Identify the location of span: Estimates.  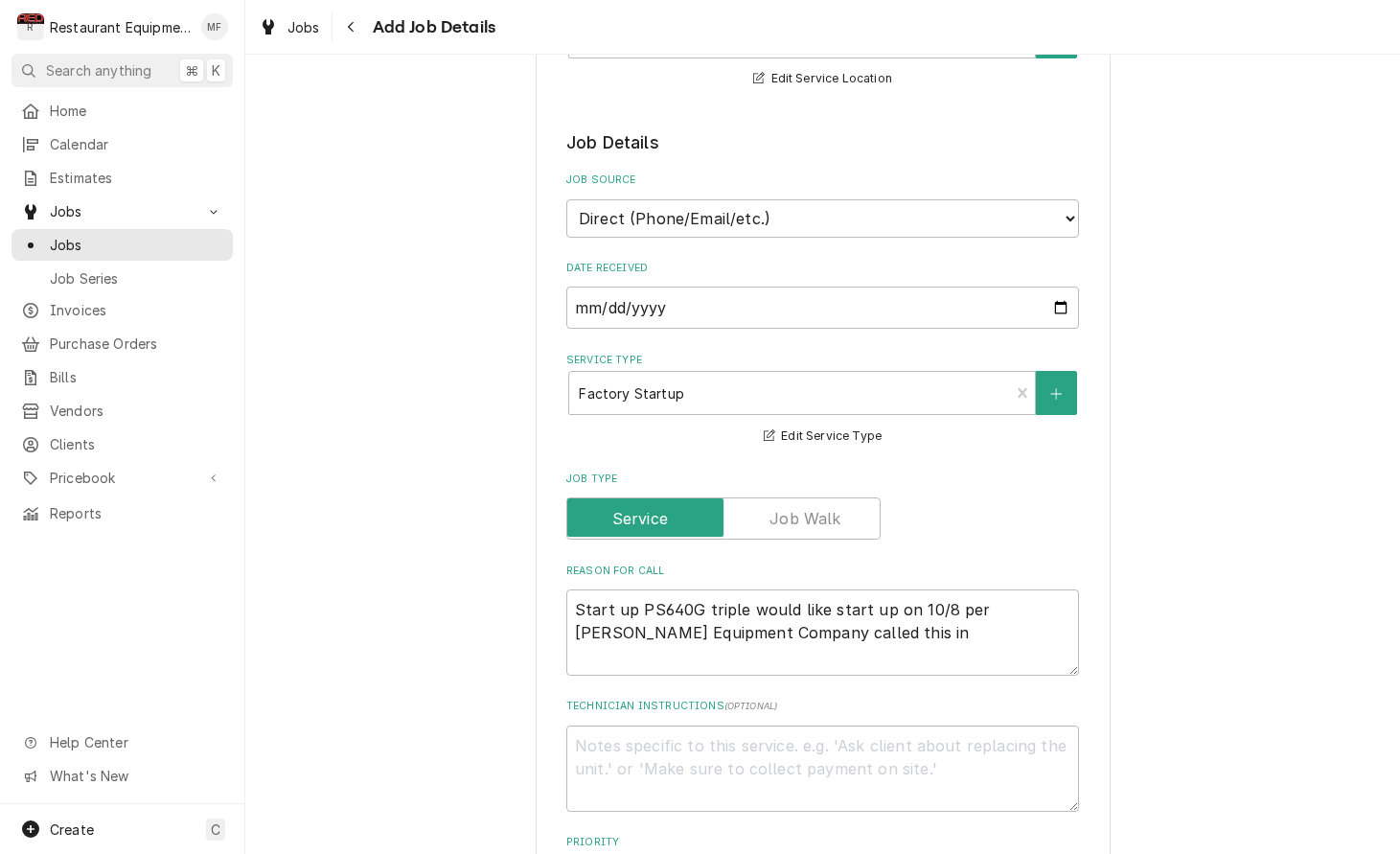
(137, 178).